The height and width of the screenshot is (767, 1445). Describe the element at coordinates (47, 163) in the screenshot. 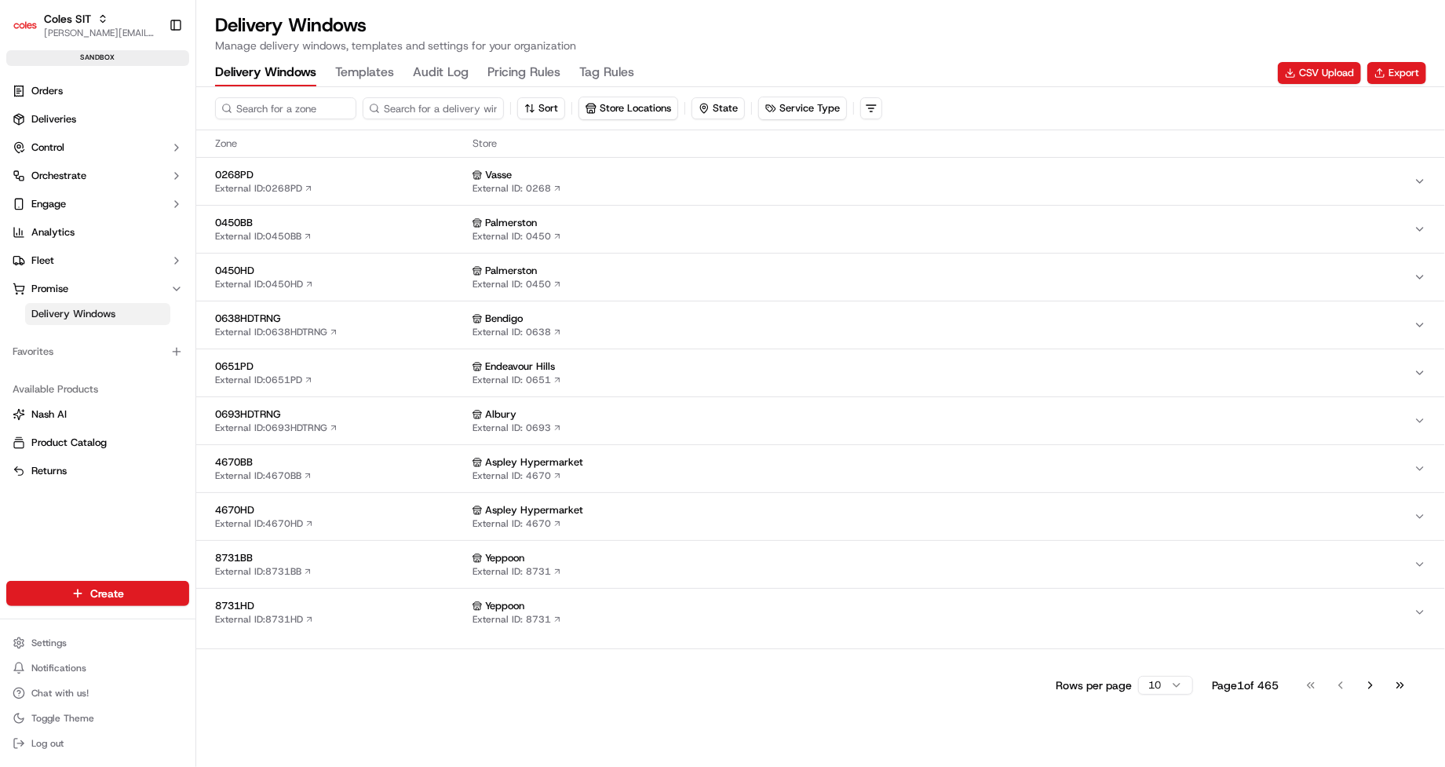

I see `img: 9348399581014_9c7cce1b1fe23128a2eb_72.jpg` at that location.